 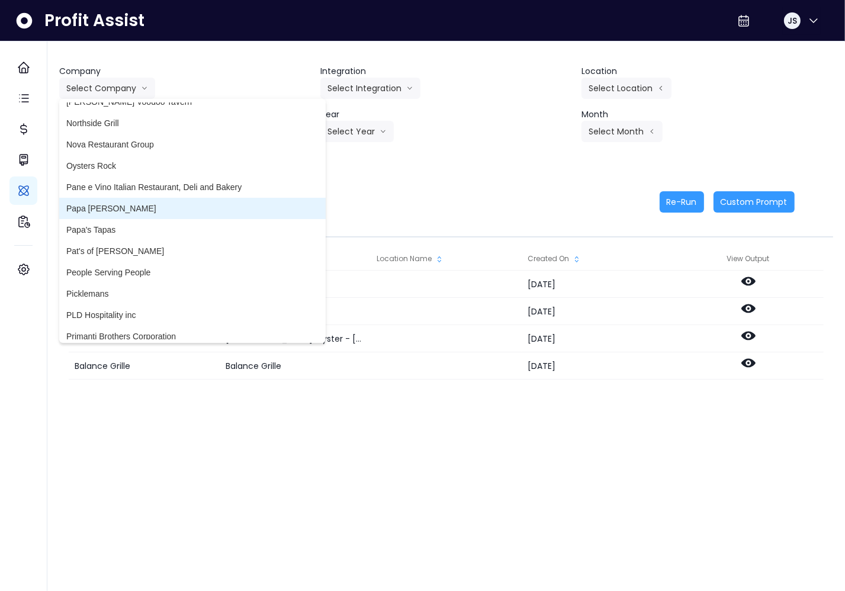 What do you see at coordinates (446, 259) in the screenshot?
I see `div: Location Name` at bounding box center [446, 259].